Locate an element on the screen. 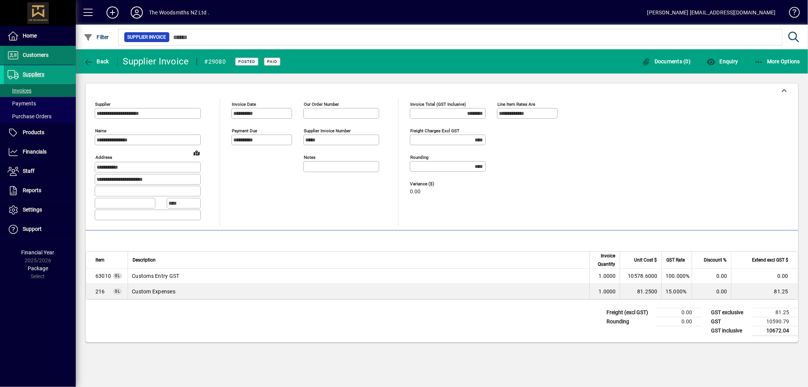 This screenshot has height=387, width=808. span: Posted is located at coordinates (247, 61).